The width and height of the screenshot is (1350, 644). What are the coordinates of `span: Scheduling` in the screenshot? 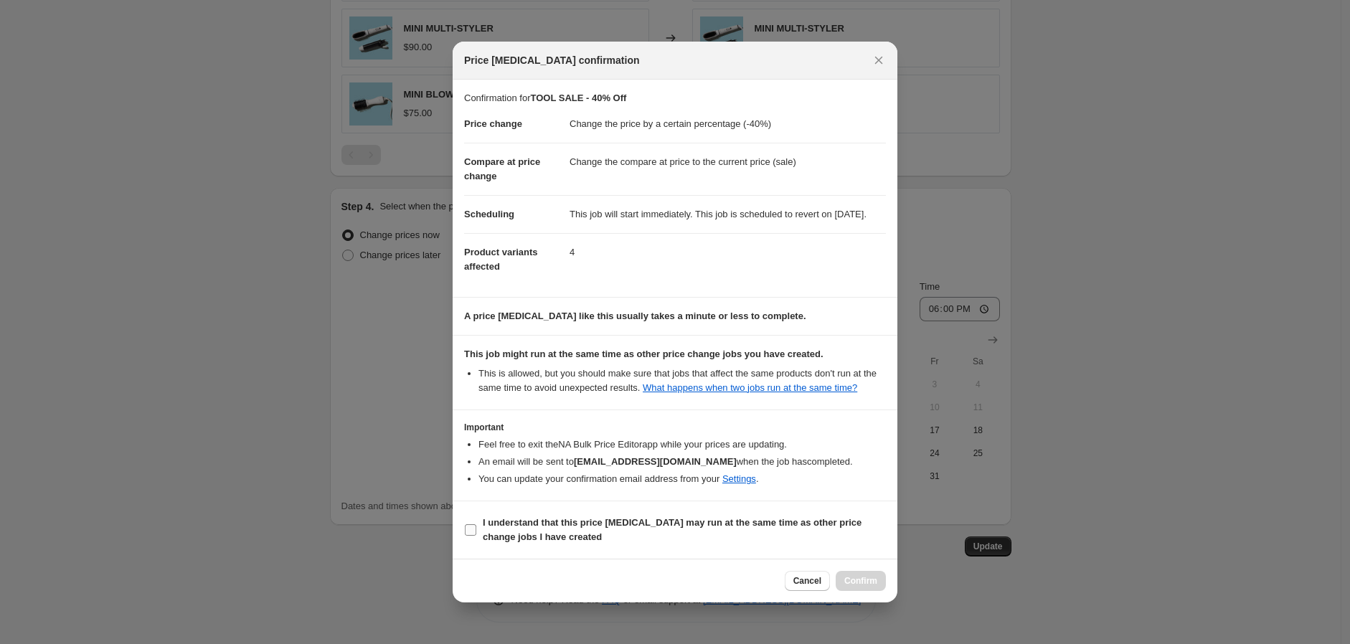 It's located at (489, 214).